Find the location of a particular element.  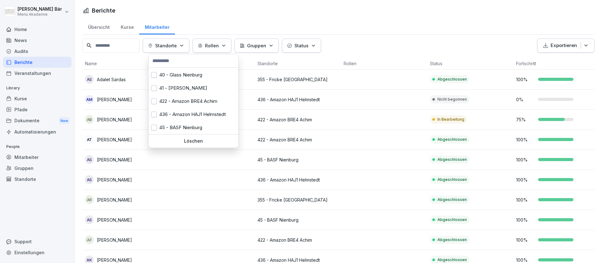

p: Gruppen is located at coordinates (257, 45).